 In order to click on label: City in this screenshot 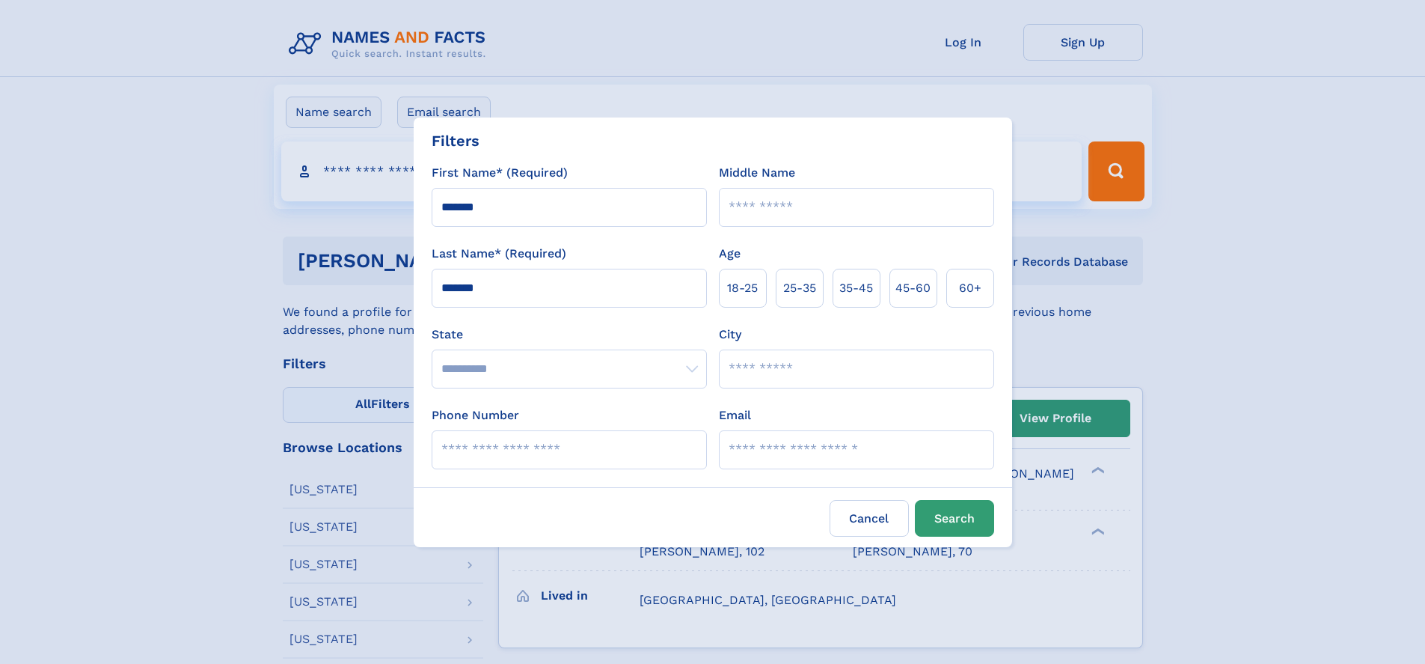, I will do `click(730, 334)`.